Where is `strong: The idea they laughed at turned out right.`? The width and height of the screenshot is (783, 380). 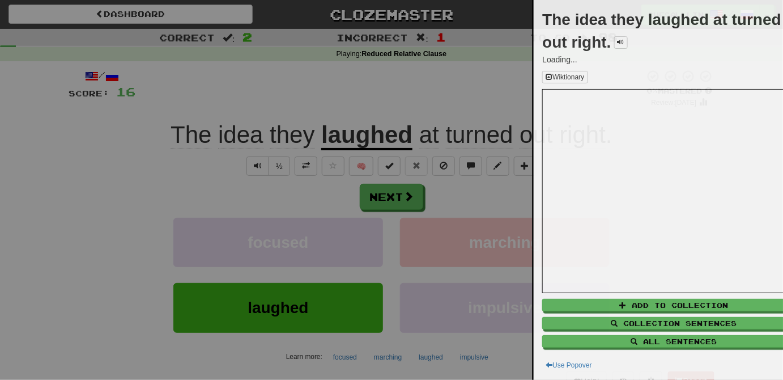 strong: The idea they laughed at turned out right. is located at coordinates (662, 31).